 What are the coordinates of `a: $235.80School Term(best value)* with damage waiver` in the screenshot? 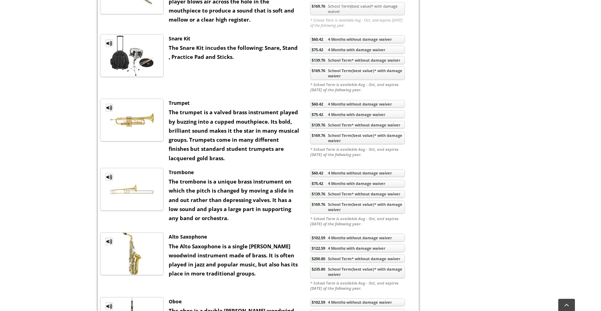 It's located at (358, 271).